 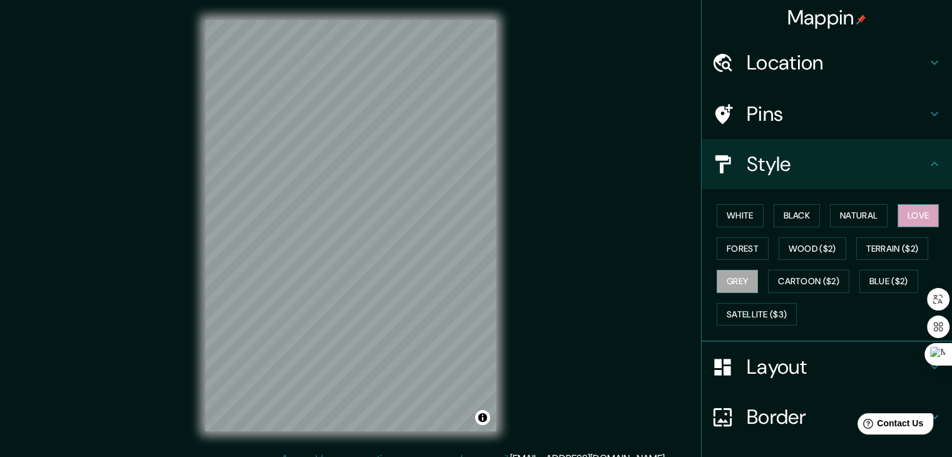 I want to click on button: Terrain ($2), so click(x=893, y=249).